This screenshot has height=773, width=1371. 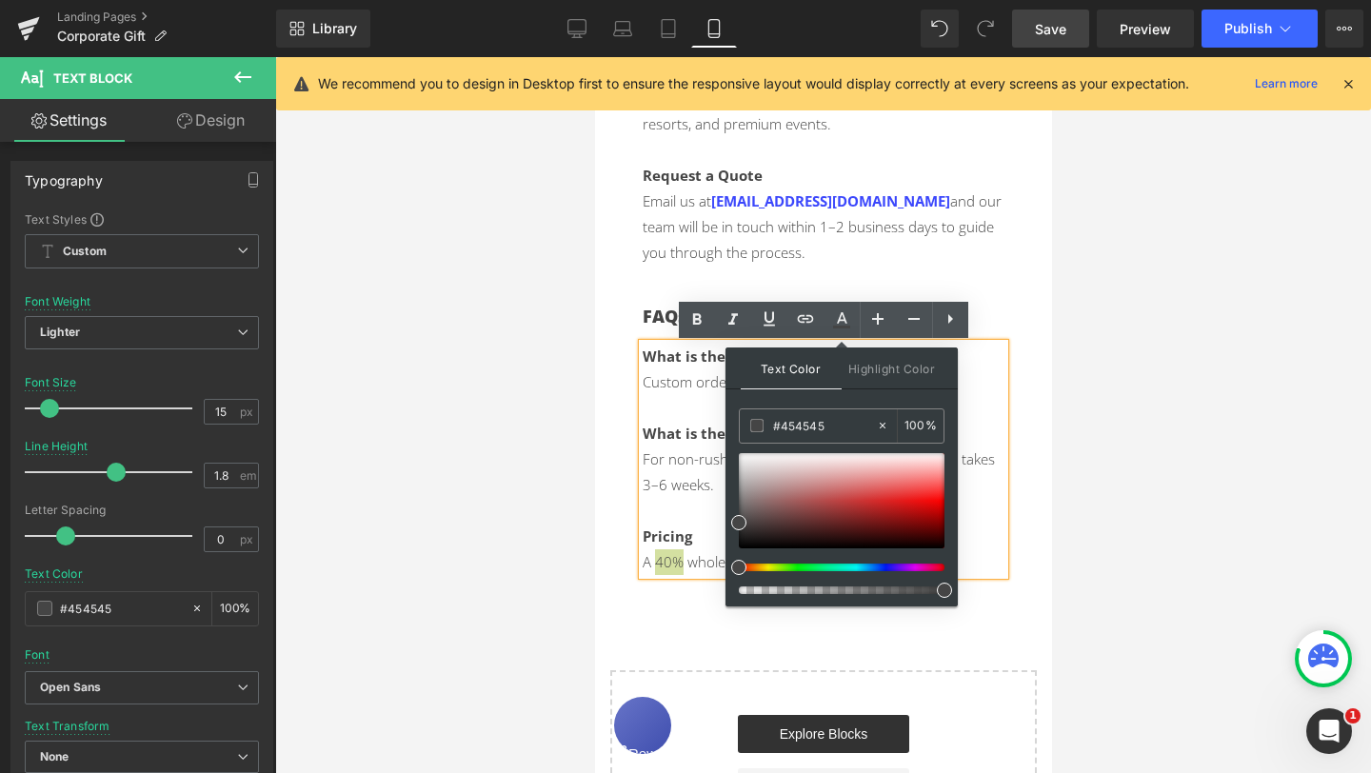 What do you see at coordinates (92, 78) in the screenshot?
I see `span: Text Block` at bounding box center [92, 78].